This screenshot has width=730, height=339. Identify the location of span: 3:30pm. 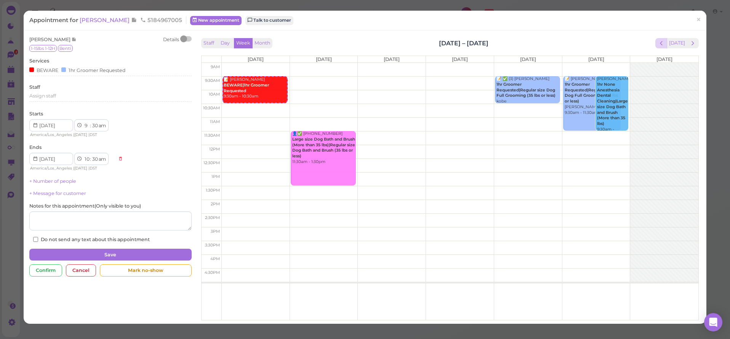
(212, 245).